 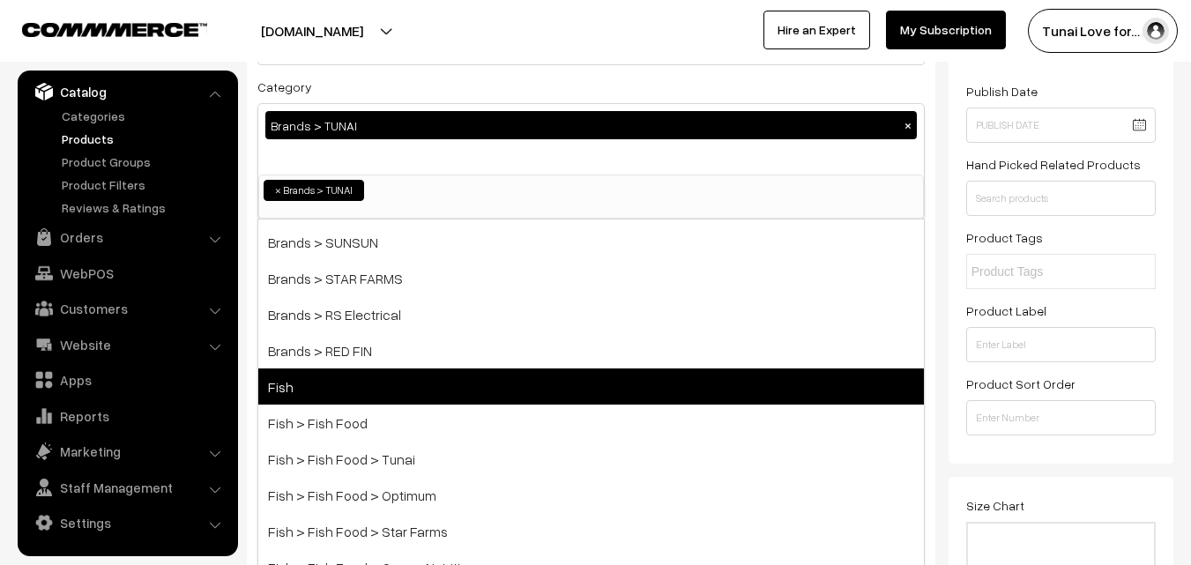 What do you see at coordinates (127, 237) in the screenshot?
I see `a: Orders` at bounding box center [127, 237].